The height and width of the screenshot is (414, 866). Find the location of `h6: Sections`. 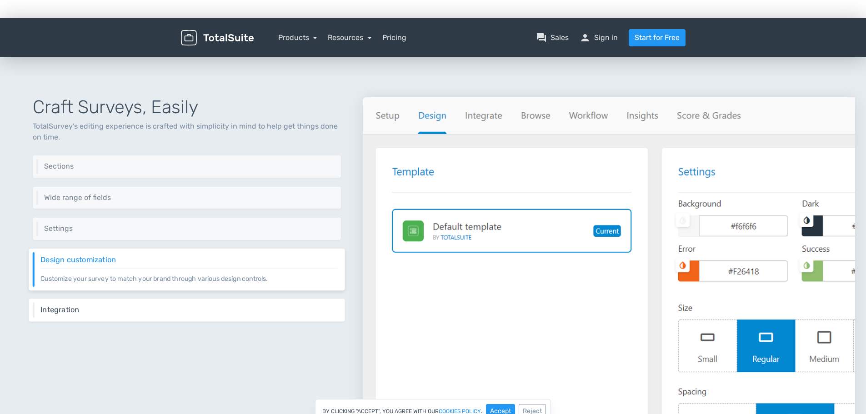

h6: Sections is located at coordinates (189, 166).